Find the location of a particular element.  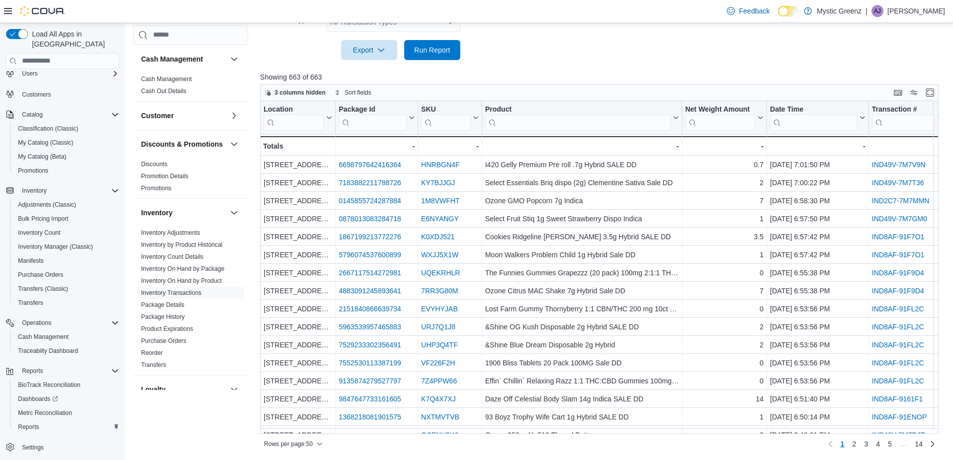

span: Inventory Manager (Classic) is located at coordinates (56, 247).